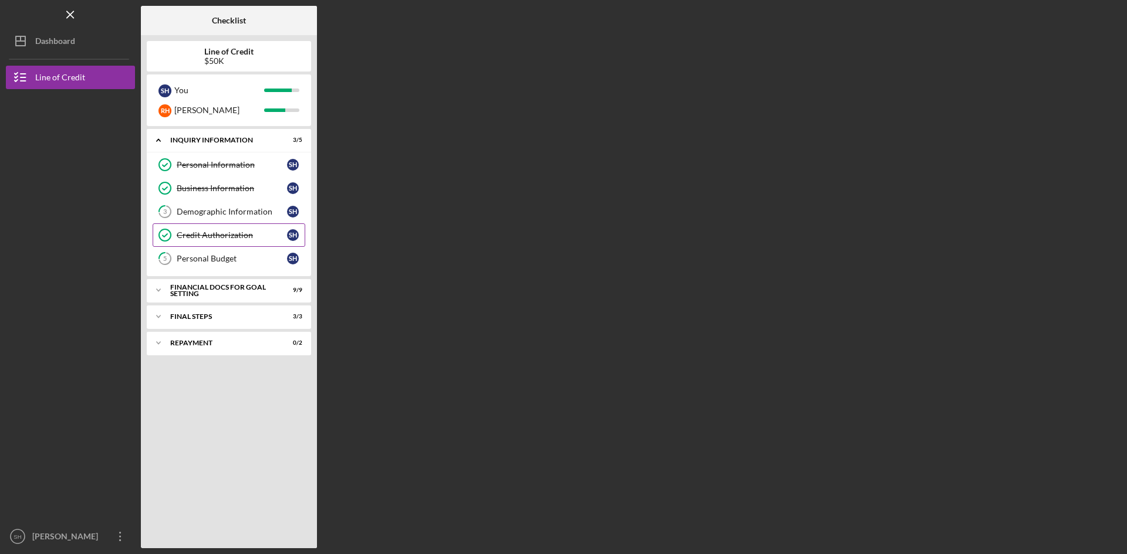 Image resolution: width=1127 pixels, height=554 pixels. What do you see at coordinates (70, 77) in the screenshot?
I see `a: Line of Credit` at bounding box center [70, 77].